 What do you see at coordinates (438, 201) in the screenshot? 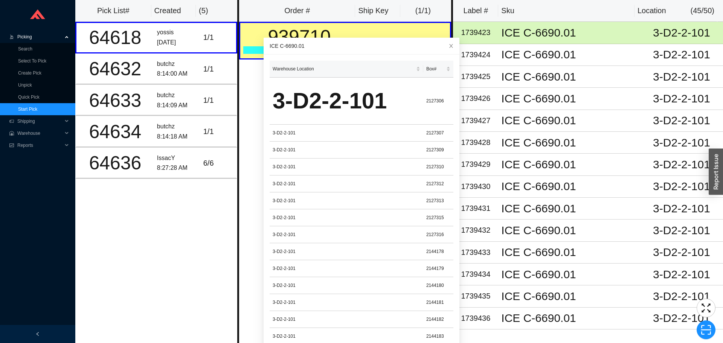
I see `td: 2127313` at bounding box center [438, 201].